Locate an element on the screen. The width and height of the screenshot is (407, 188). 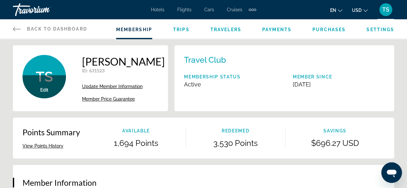
span: Payments is located at coordinates (277, 30).